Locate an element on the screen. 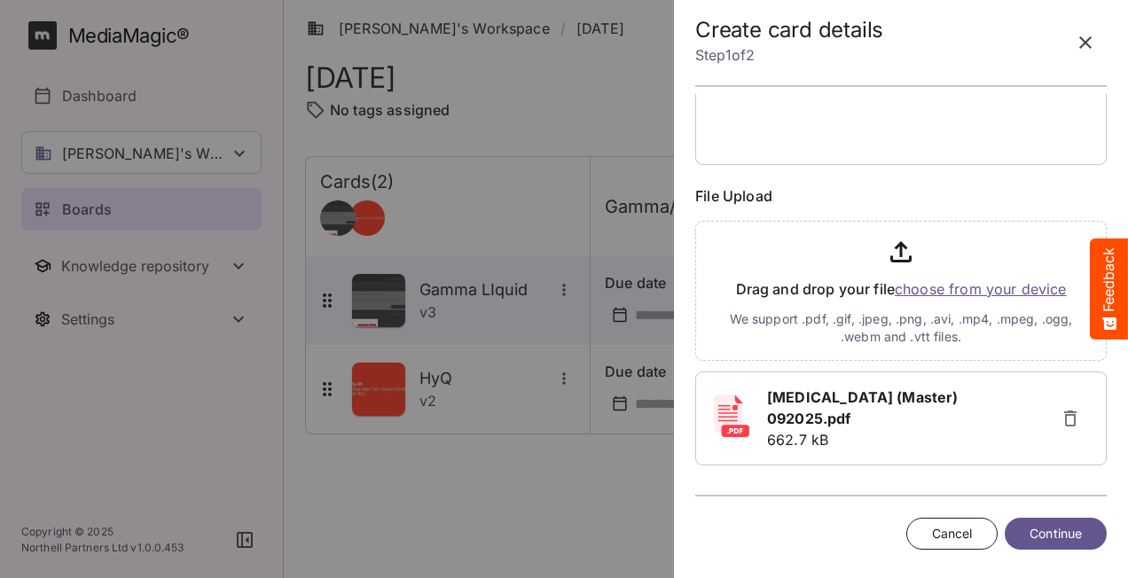  p: 662.7 kB is located at coordinates (904, 440).